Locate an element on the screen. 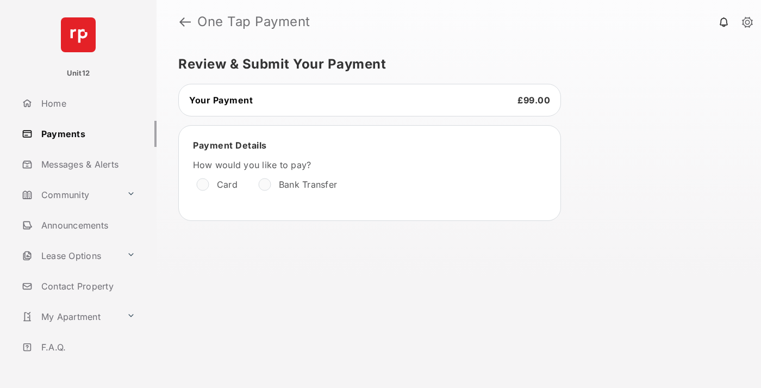 This screenshot has width=761, height=388. span: Your Payment is located at coordinates (221, 100).